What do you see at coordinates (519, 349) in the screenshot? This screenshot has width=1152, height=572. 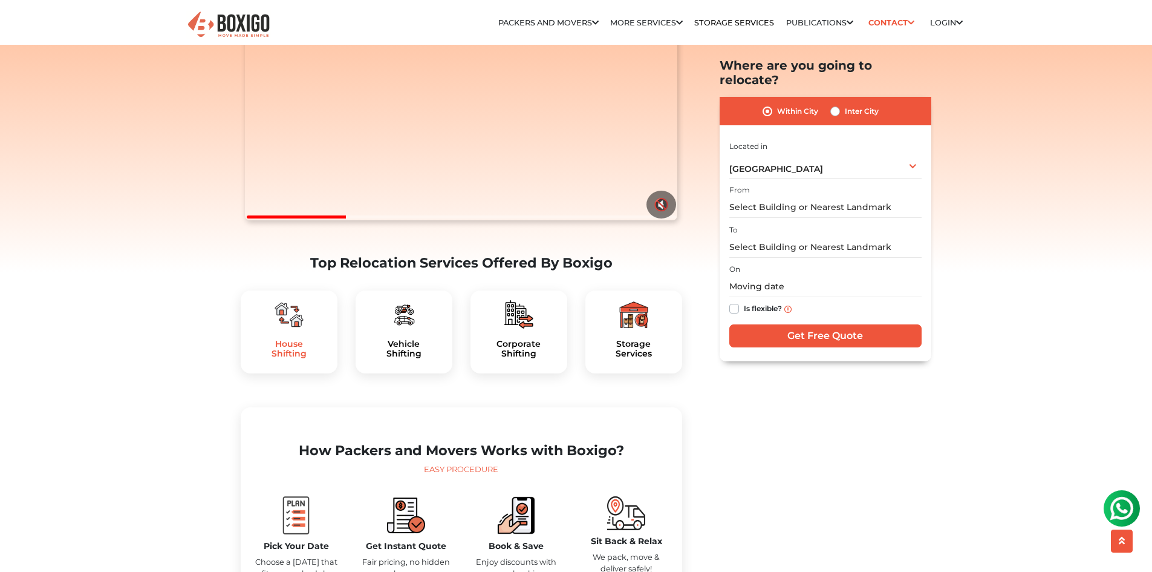 I see `h5: Corporate Shifting` at bounding box center [519, 349].